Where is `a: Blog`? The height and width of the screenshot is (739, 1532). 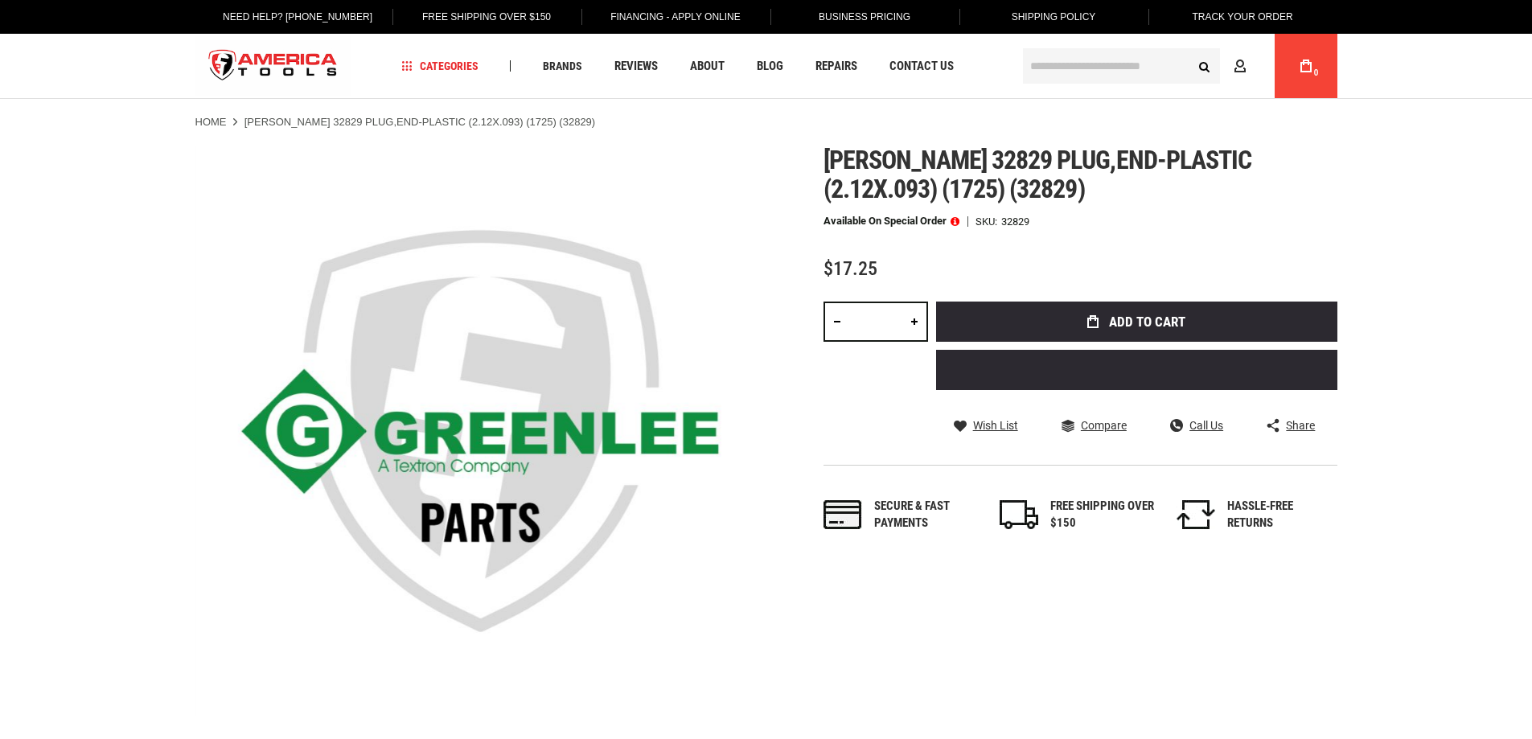
a: Blog is located at coordinates (769, 66).